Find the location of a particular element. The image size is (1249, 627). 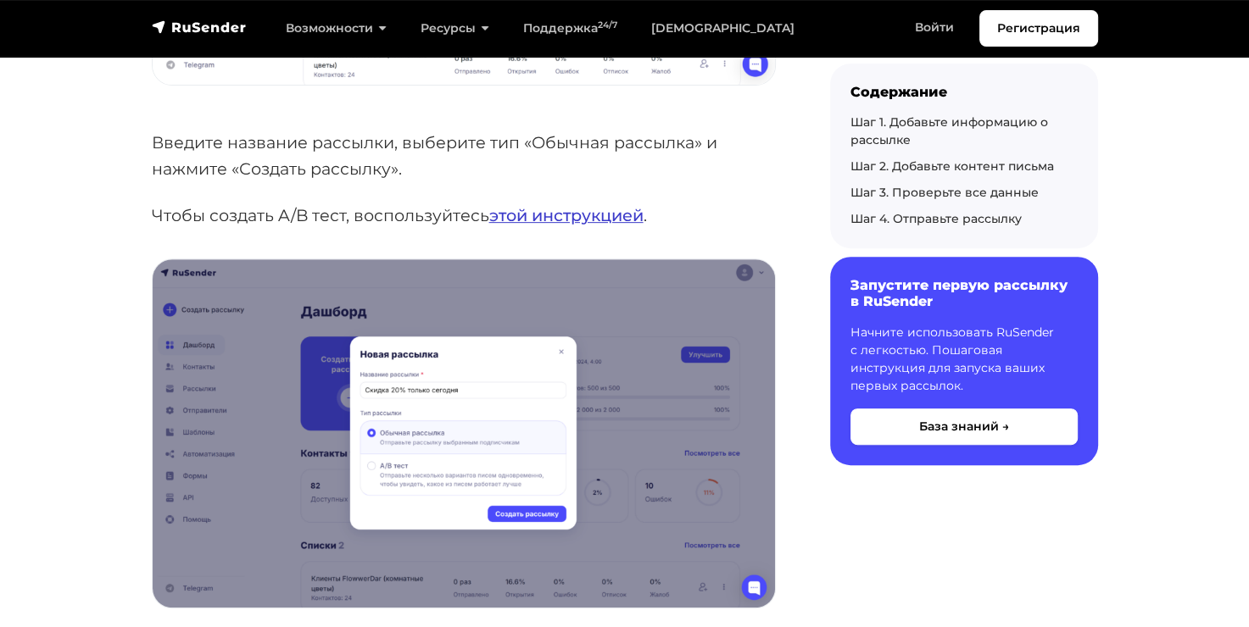

a: Шаг 1. Добавьте информацию о рассылке is located at coordinates (949, 131).